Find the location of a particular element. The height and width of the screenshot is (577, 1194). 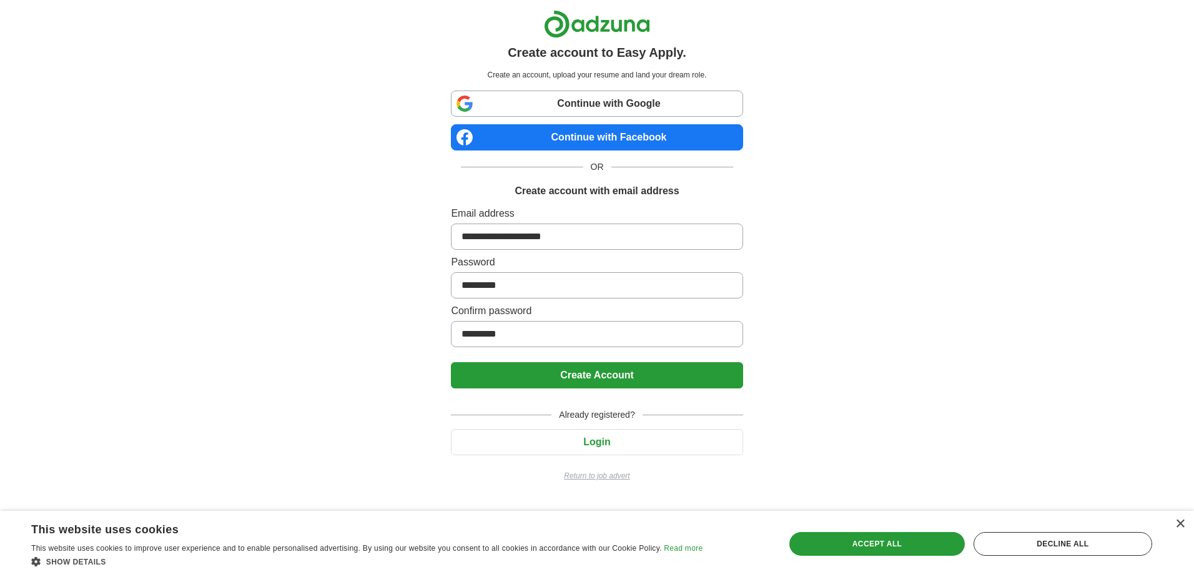

a: Read more, opens a new window is located at coordinates (683, 548).